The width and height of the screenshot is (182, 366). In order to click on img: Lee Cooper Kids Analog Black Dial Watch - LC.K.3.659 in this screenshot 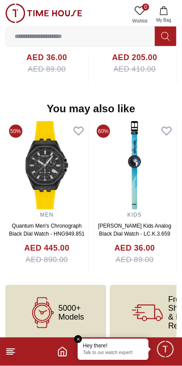, I will do `click(135, 166)`.